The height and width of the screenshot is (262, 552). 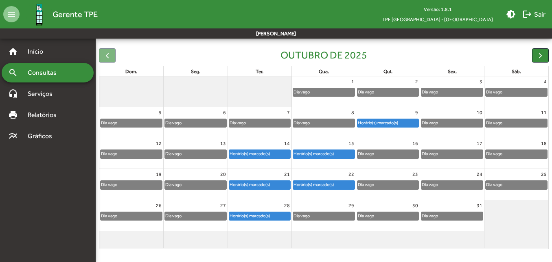 What do you see at coordinates (545, 82) in the screenshot?
I see `a: 4 de outubro de 2025` at bounding box center [545, 82].